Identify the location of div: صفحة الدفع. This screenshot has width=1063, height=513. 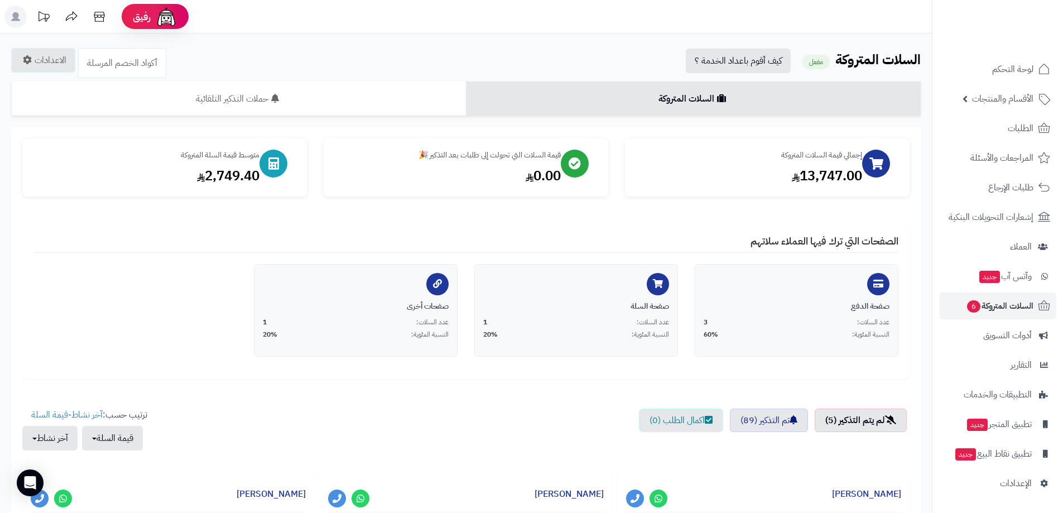
(796, 306).